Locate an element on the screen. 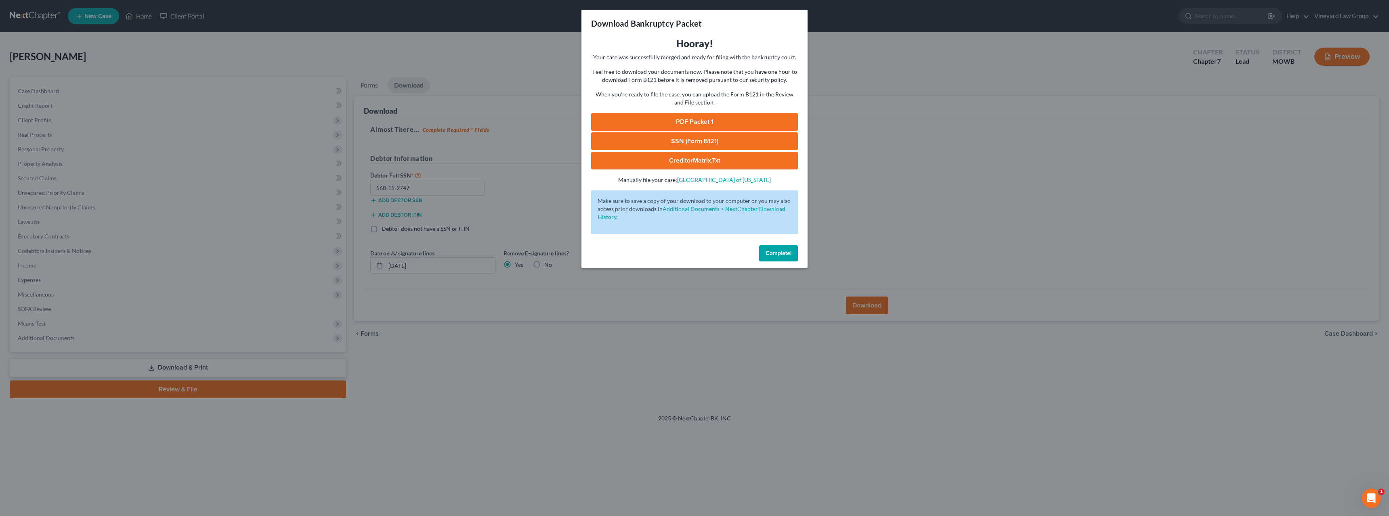  p: Make sure to save a copy of your download to your computer or you may also access prior downloads in is located at coordinates (694, 209).